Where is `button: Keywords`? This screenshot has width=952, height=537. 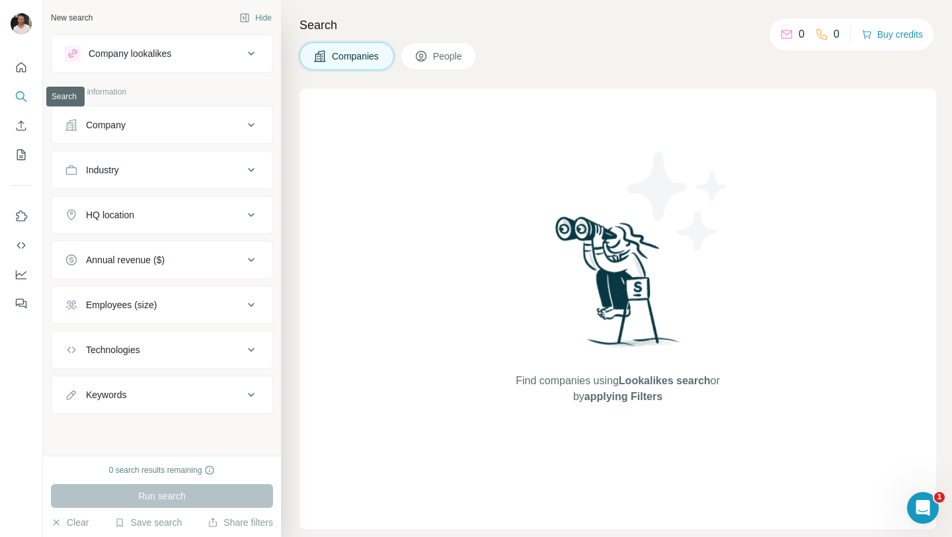 button: Keywords is located at coordinates (162, 395).